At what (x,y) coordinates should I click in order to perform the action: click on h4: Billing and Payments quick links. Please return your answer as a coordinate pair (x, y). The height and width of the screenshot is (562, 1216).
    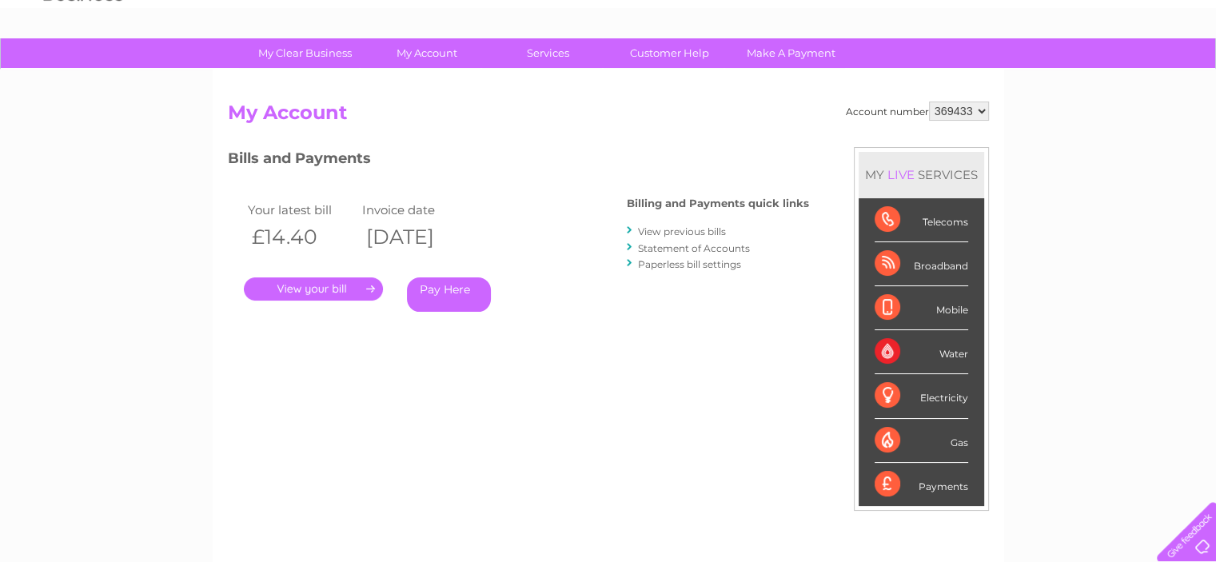
    Looking at the image, I should click on (718, 203).